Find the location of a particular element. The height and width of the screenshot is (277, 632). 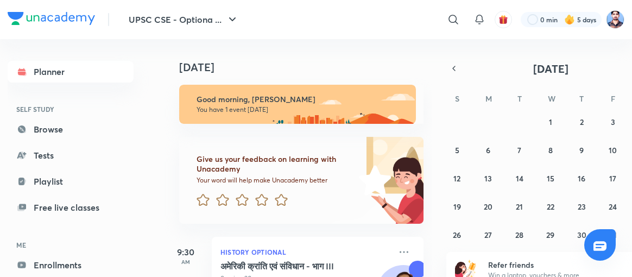

h6: Refer friends is located at coordinates (555, 264).